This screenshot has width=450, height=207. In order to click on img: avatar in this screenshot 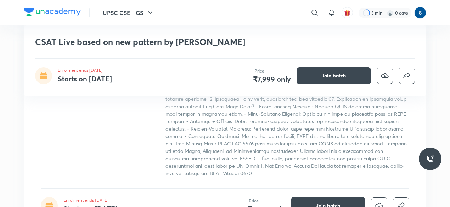, I will do `click(347, 13)`.